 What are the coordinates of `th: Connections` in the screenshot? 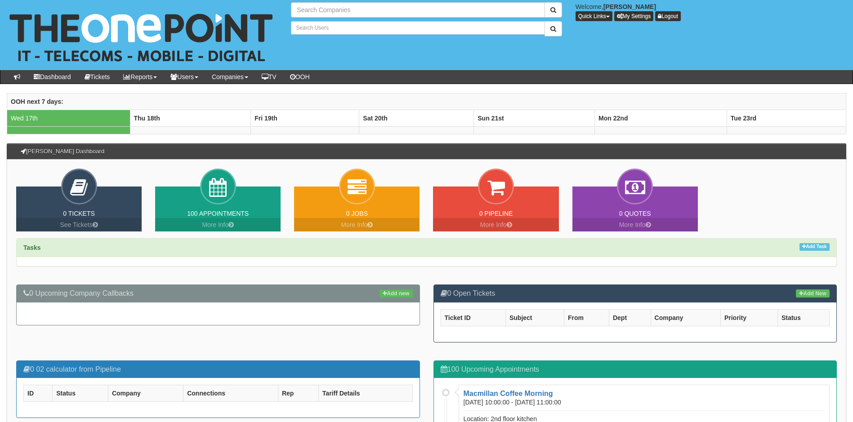 It's located at (231, 394).